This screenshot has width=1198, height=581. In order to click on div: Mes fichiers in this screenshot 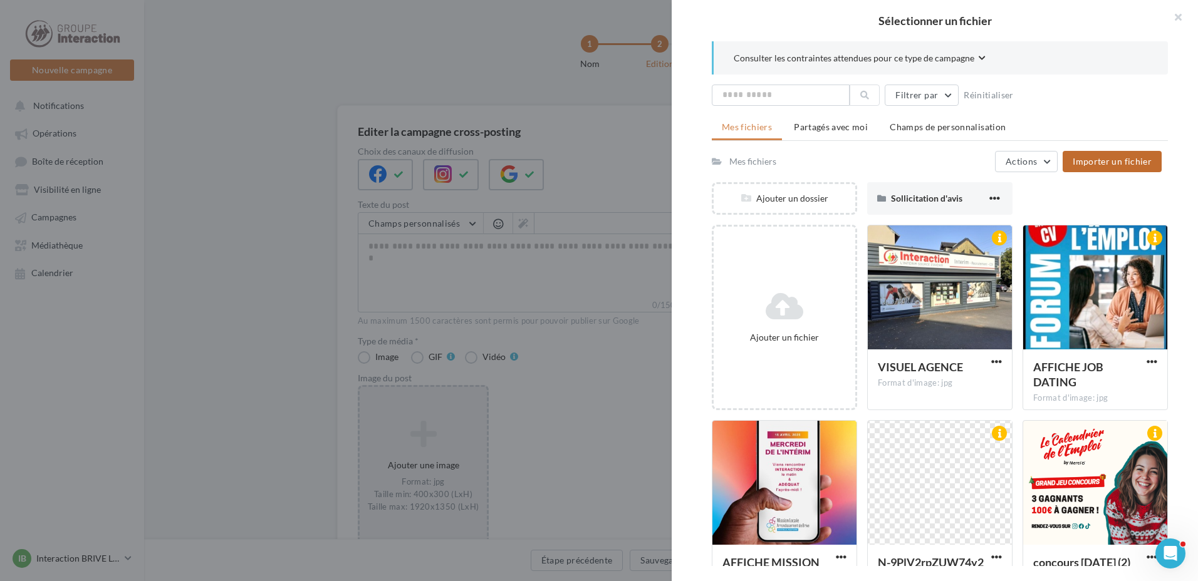, I will do `click(752, 162)`.